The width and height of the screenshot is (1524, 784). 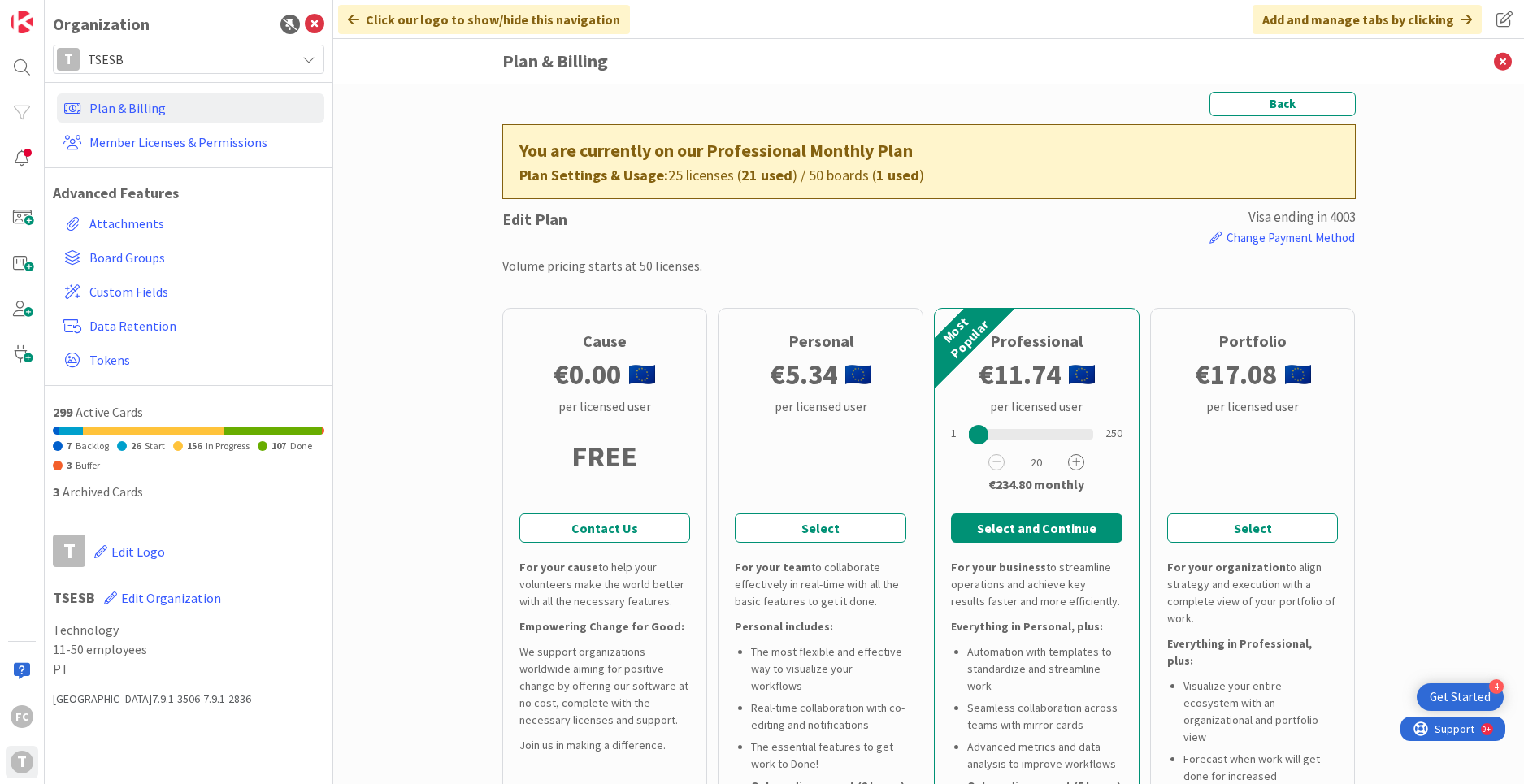 I want to click on b: 1 used, so click(x=897, y=174).